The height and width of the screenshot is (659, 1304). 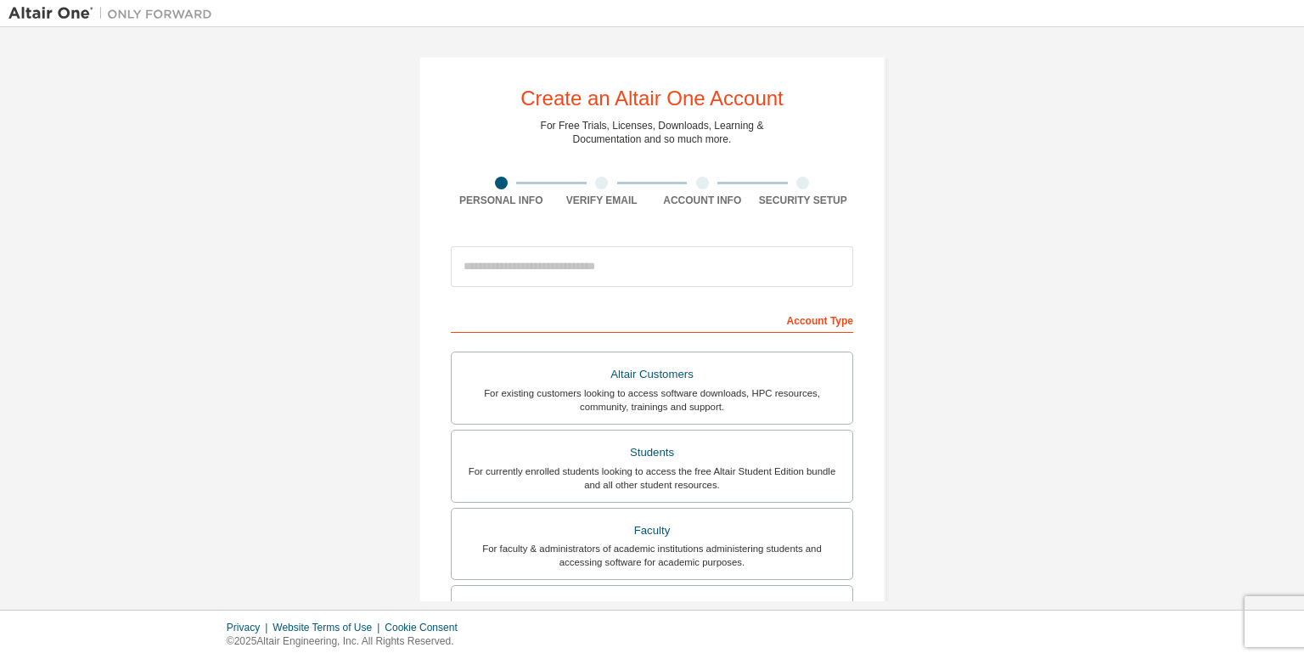 I want to click on div: Faculty, so click(x=652, y=530).